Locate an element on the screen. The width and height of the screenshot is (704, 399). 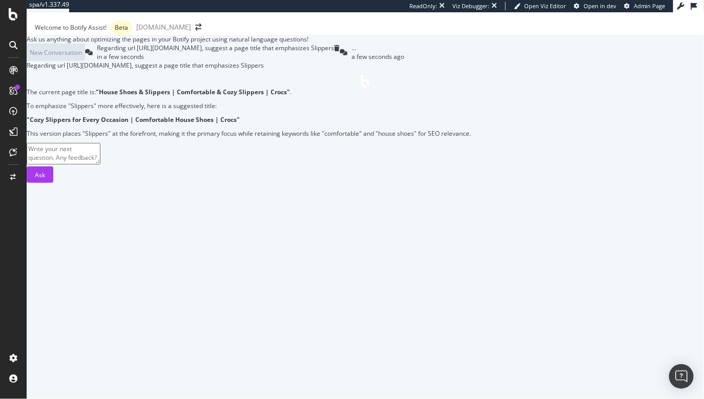
span: Admin Page is located at coordinates (650, 6).